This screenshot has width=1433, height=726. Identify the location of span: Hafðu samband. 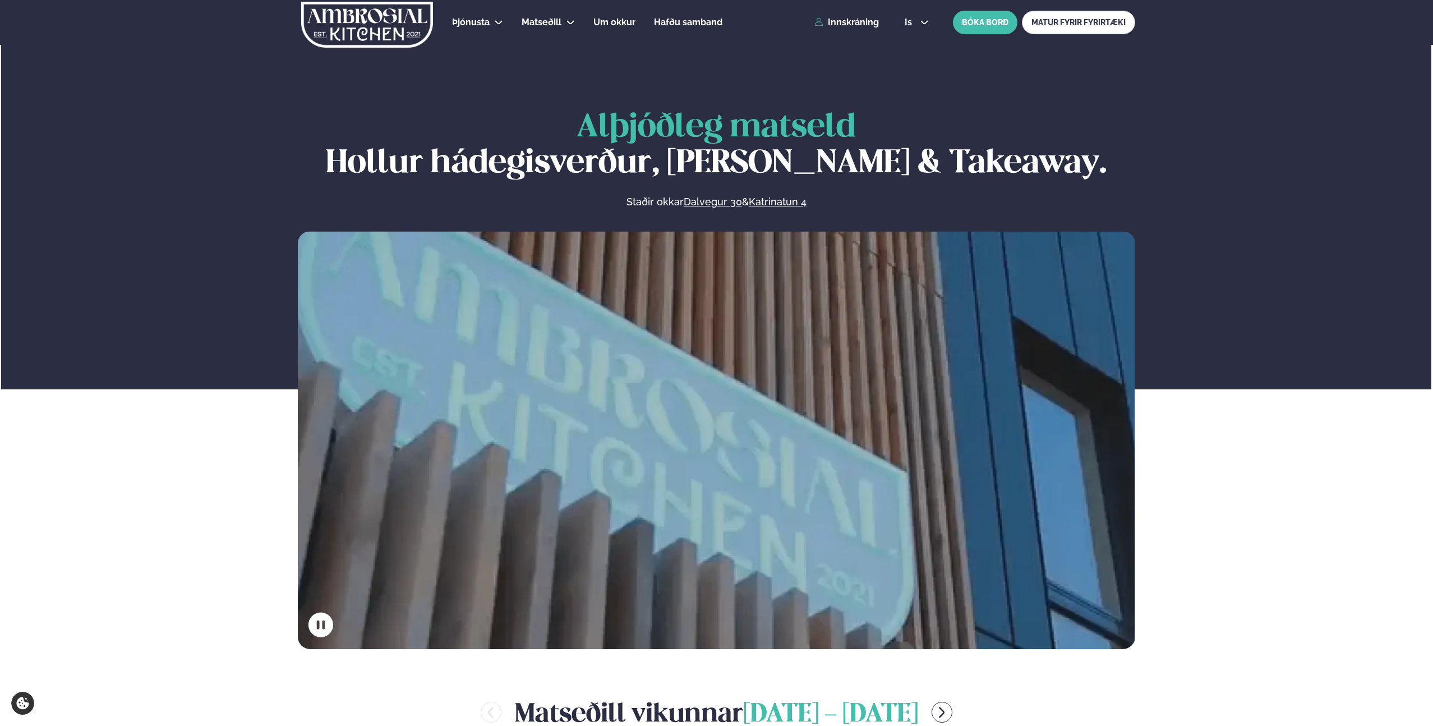
(688, 22).